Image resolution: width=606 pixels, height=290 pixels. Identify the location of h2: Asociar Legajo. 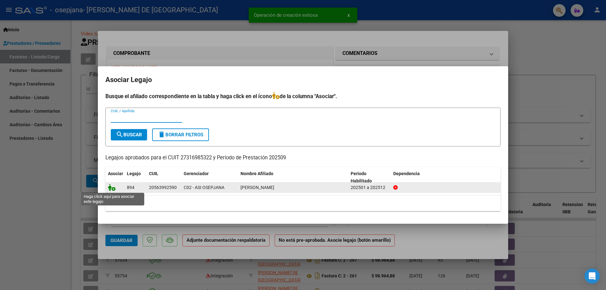
(303, 80).